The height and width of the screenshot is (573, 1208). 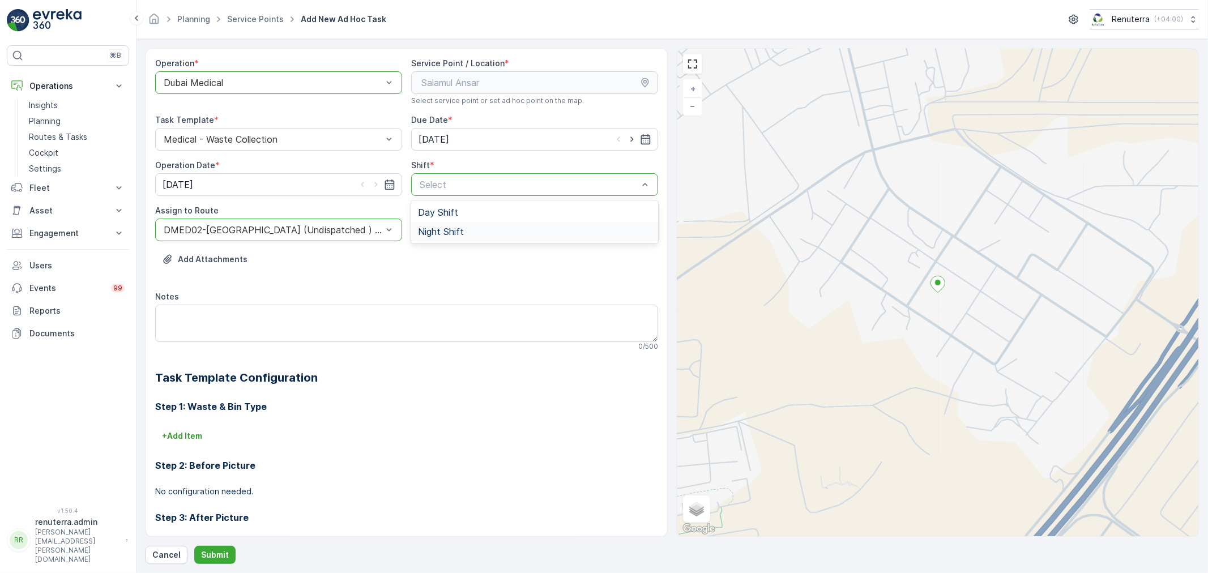 I want to click on button: +Add Item, so click(x=182, y=436).